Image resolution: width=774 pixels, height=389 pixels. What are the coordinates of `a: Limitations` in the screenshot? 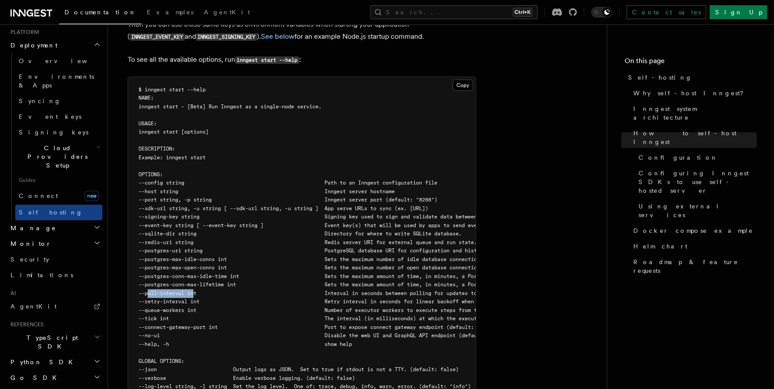 It's located at (54, 275).